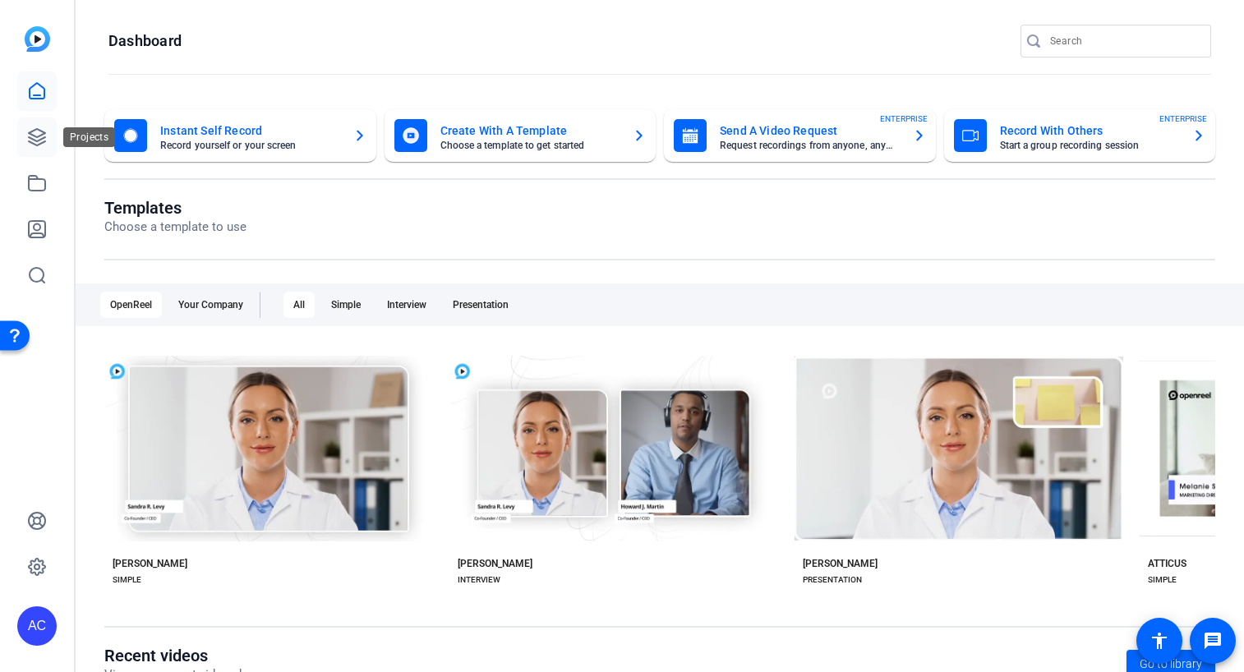 The width and height of the screenshot is (1244, 672). Describe the element at coordinates (175, 227) in the screenshot. I see `p: Choose a template to use` at that location.